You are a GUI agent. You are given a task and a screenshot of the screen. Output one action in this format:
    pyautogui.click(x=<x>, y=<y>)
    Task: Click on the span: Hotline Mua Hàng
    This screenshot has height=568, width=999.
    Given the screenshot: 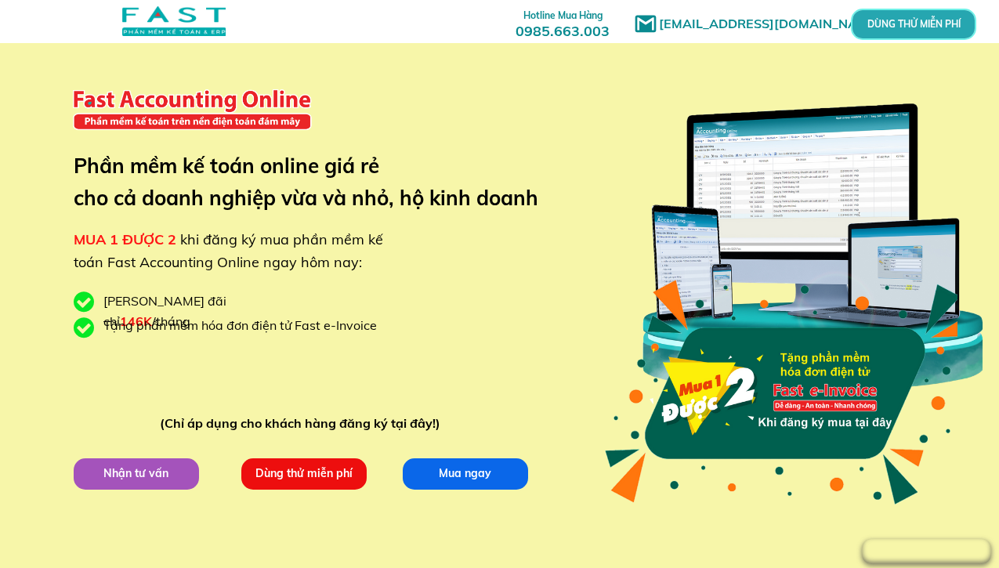 What is the action you would take?
    pyautogui.click(x=563, y=15)
    